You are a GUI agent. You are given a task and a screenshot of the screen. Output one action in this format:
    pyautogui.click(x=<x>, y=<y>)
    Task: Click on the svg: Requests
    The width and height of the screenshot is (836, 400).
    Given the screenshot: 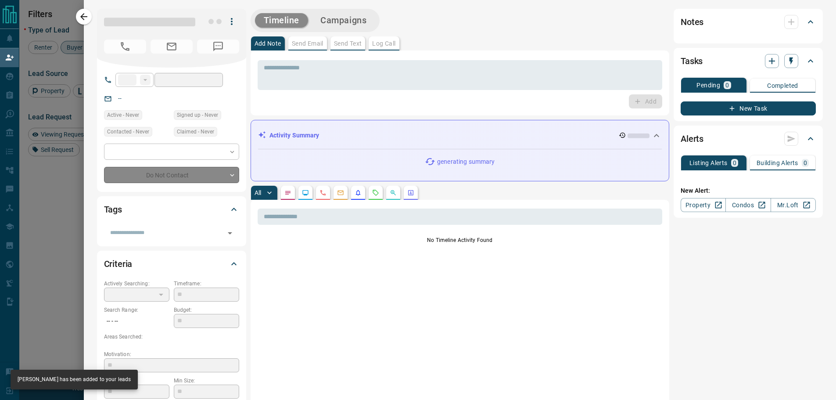 What is the action you would take?
    pyautogui.click(x=376, y=193)
    